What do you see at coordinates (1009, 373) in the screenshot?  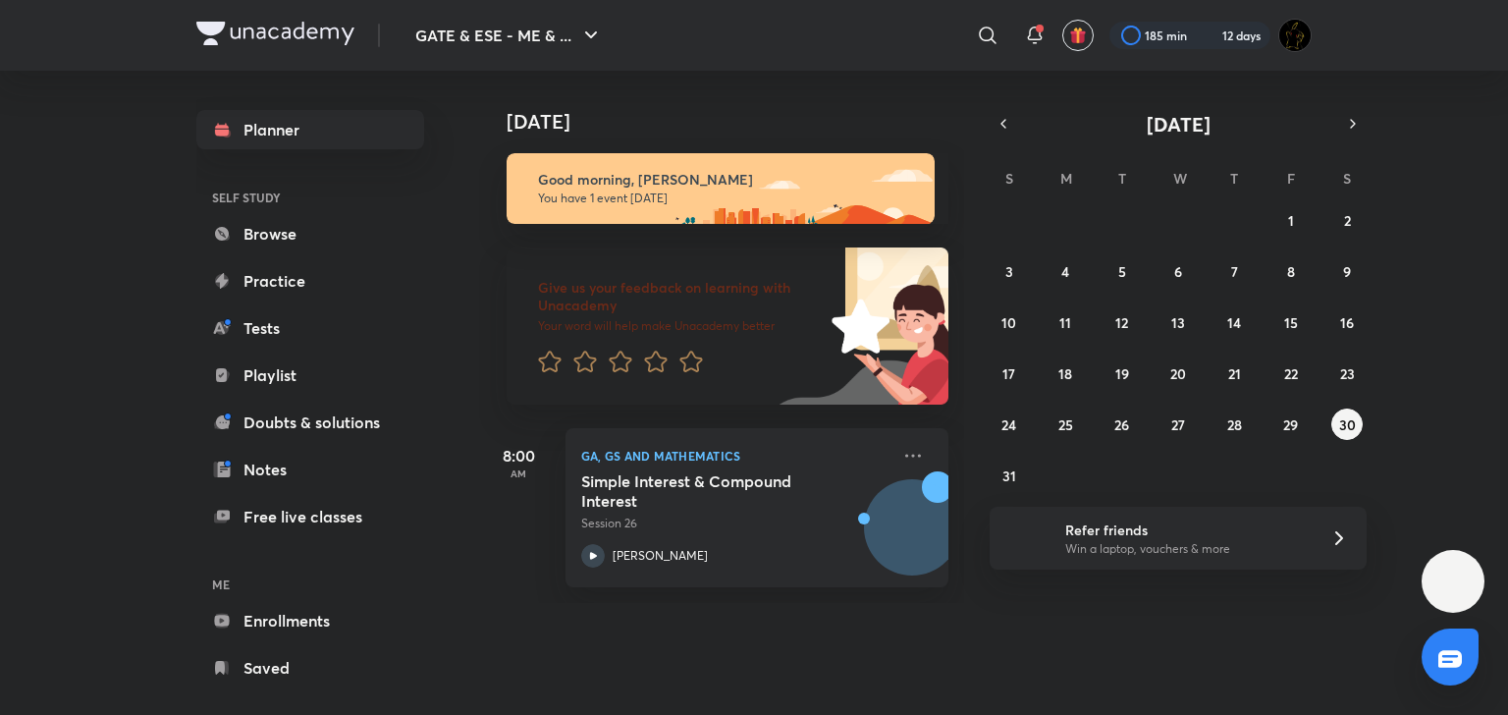 I see `button: August 17, 2025` at bounding box center [1009, 373].